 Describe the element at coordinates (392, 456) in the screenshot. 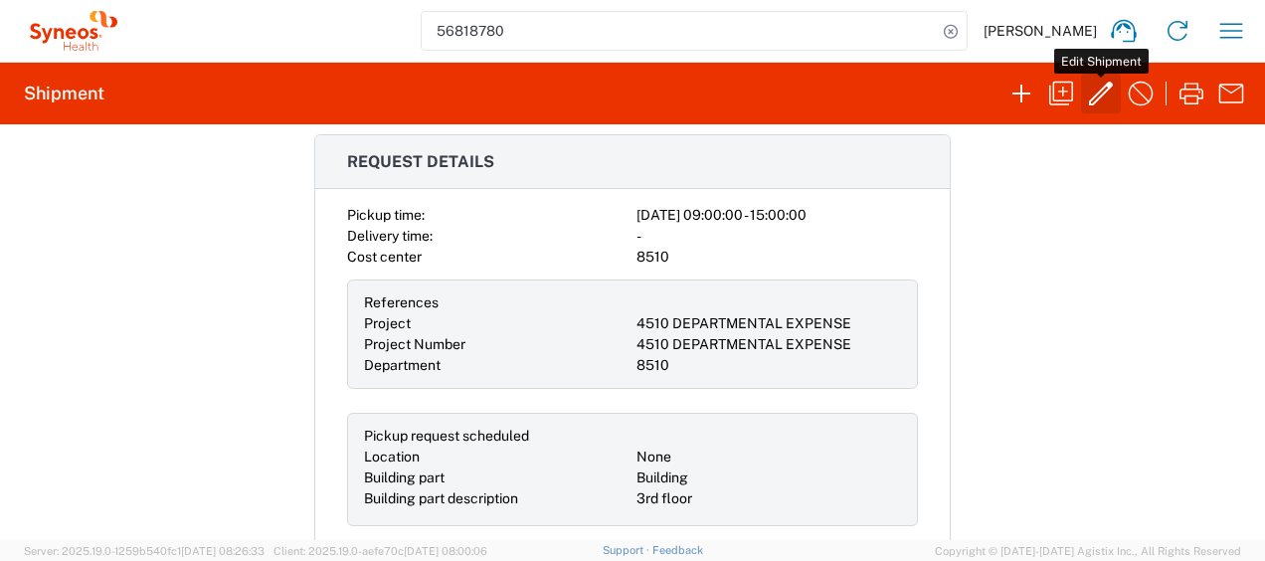

I see `span: Location` at that location.